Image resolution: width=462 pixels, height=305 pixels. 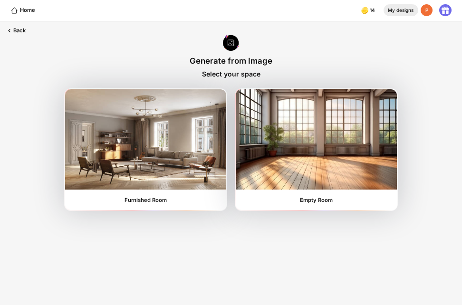 What do you see at coordinates (316, 200) in the screenshot?
I see `div: Empty Room` at bounding box center [316, 200].